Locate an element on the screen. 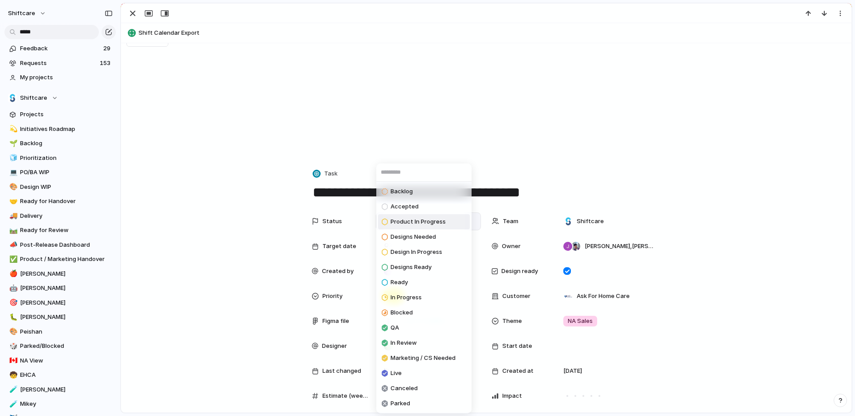 The width and height of the screenshot is (855, 416). span: Marketing / CS Needed is located at coordinates (423, 358).